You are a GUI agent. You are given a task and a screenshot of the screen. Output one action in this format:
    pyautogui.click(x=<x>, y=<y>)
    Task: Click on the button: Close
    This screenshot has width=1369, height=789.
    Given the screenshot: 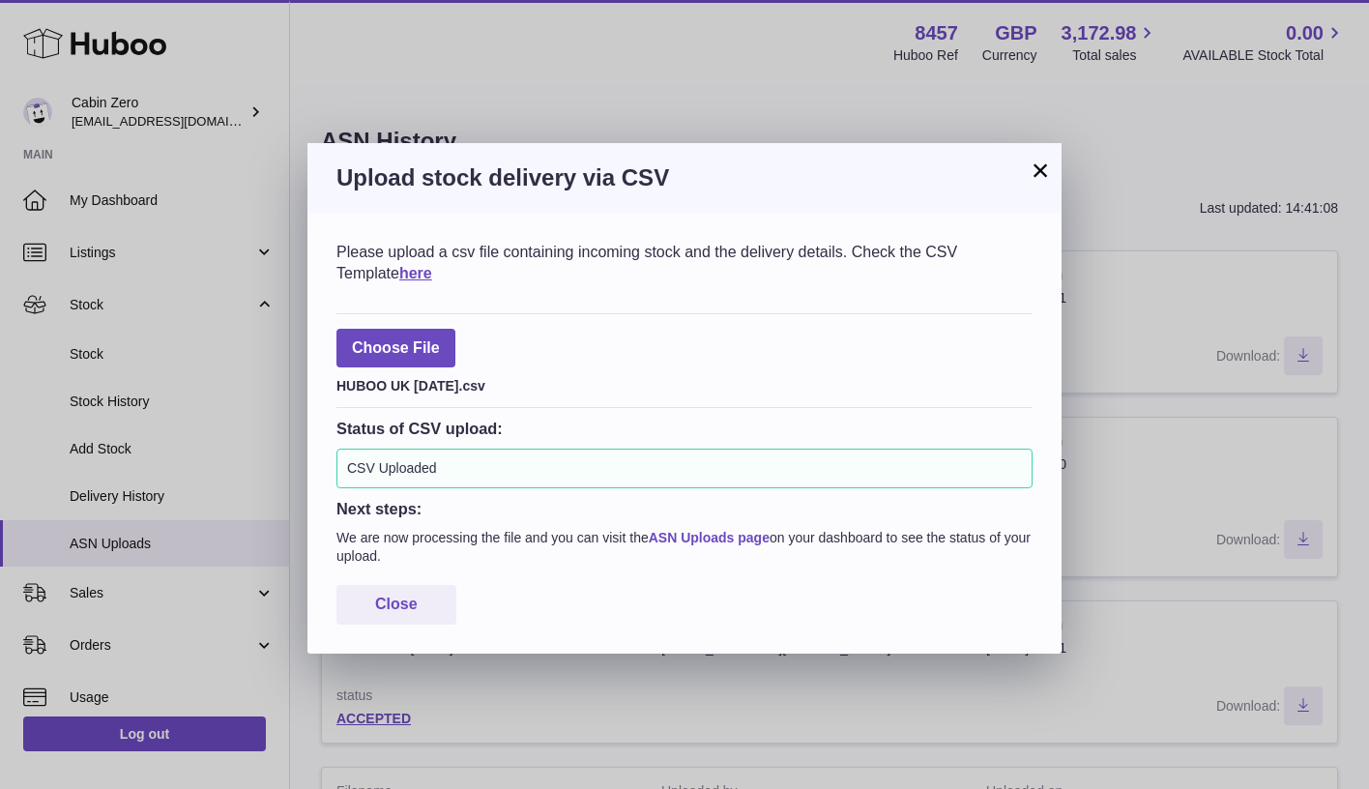 What is the action you would take?
    pyautogui.click(x=396, y=604)
    